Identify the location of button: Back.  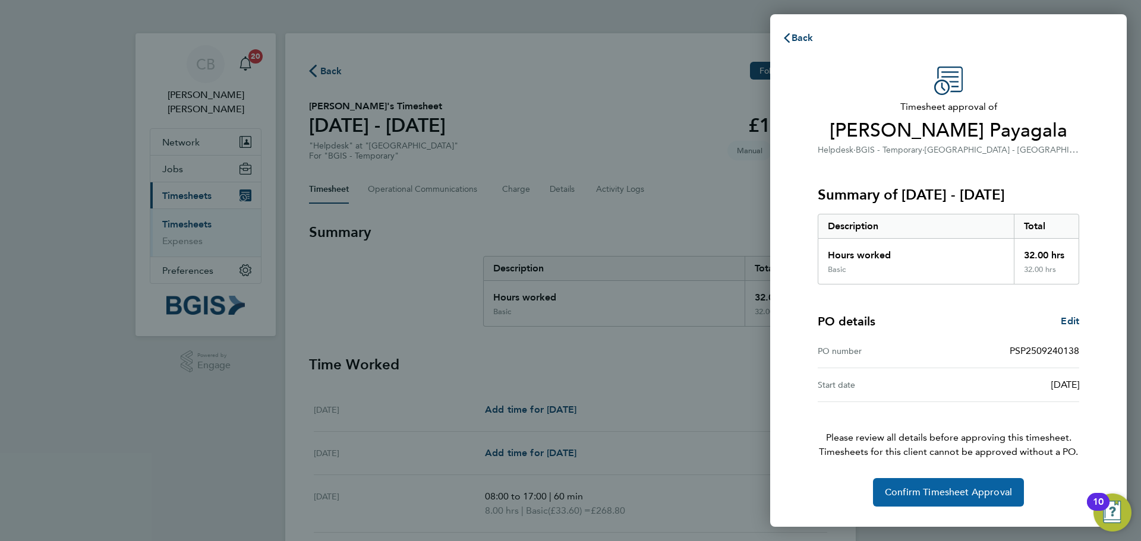
(798, 38).